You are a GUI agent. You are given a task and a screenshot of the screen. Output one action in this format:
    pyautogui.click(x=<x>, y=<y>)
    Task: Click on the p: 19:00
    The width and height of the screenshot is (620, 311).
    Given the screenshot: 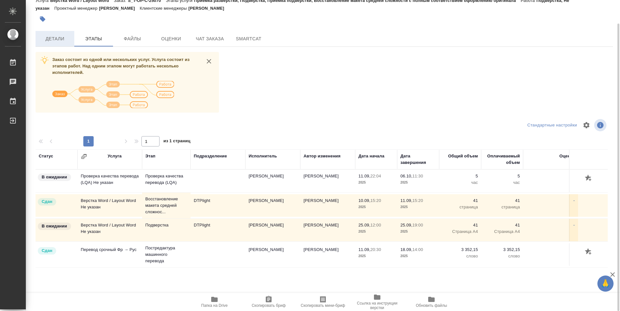 What is the action you would take?
    pyautogui.click(x=417, y=225)
    